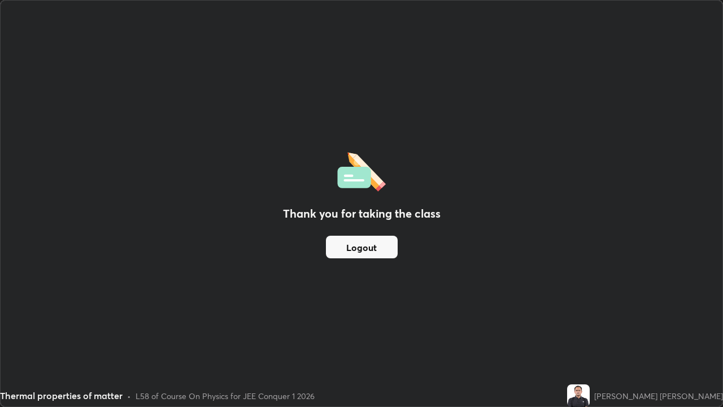 This screenshot has height=407, width=723. Describe the element at coordinates (361, 247) in the screenshot. I see `button: Logout` at that location.